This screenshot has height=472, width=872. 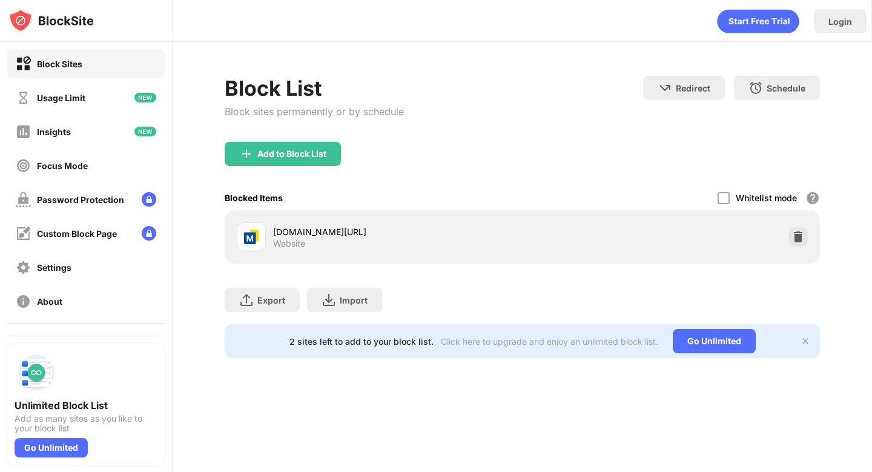 What do you see at coordinates (54, 131) in the screenshot?
I see `div: Insights` at bounding box center [54, 131].